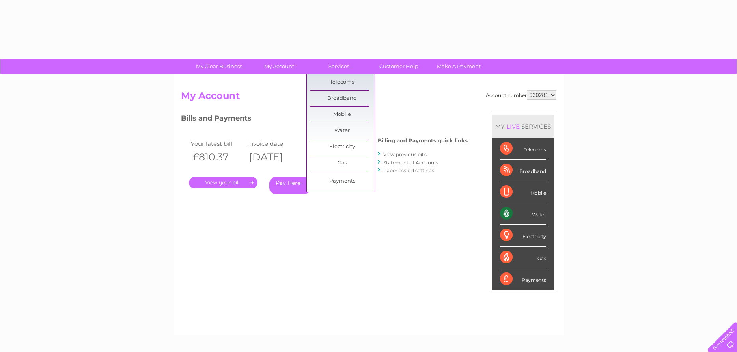 This screenshot has width=737, height=352. I want to click on div: Gas, so click(523, 257).